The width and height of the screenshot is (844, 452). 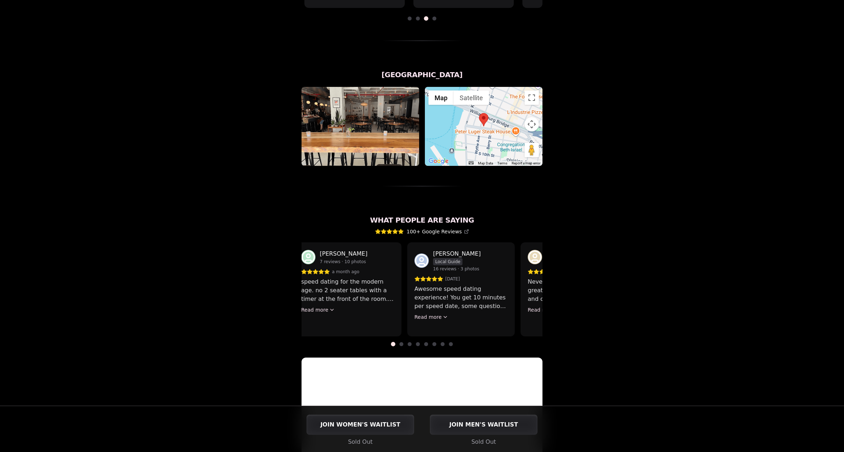 I want to click on img: Lavender Lake, so click(x=361, y=126).